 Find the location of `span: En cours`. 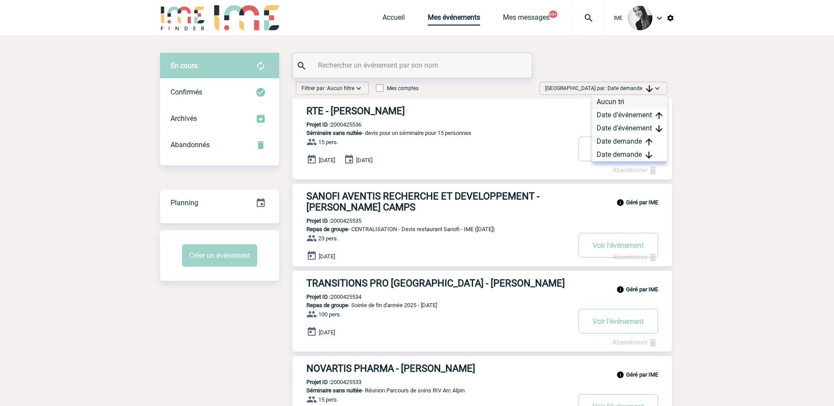

span: En cours is located at coordinates (184, 66).